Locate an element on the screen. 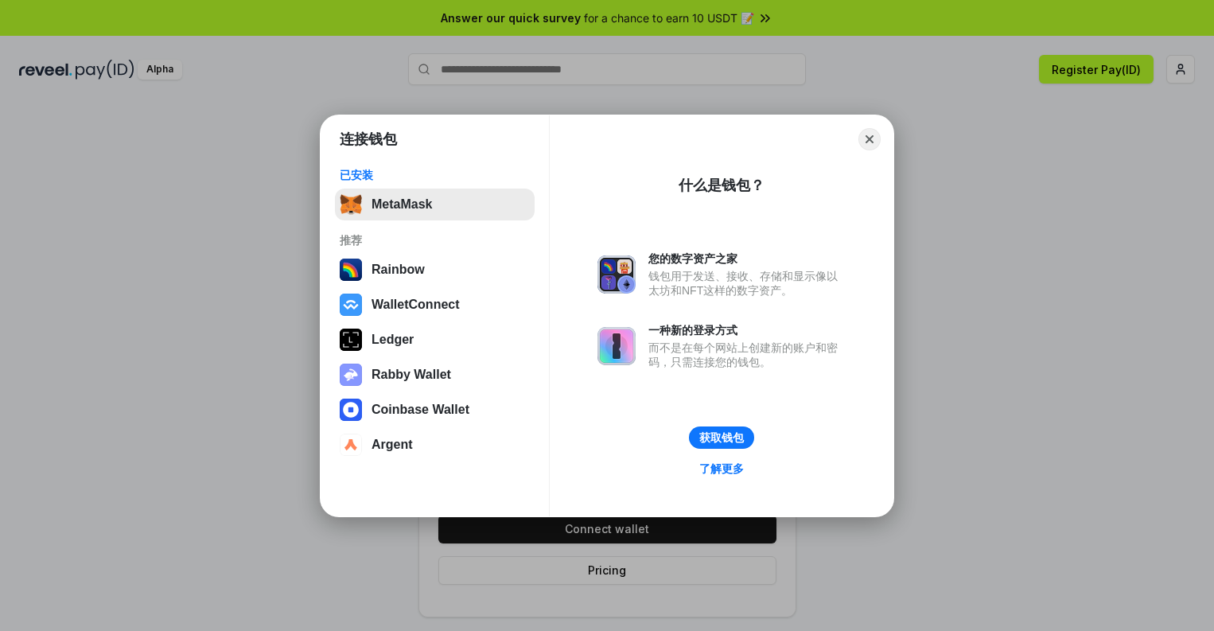 This screenshot has width=1214, height=631. div: 钱包用于发送、接收、存储和显示像以太坊和NFT这样的数字资产。 is located at coordinates (747, 283).